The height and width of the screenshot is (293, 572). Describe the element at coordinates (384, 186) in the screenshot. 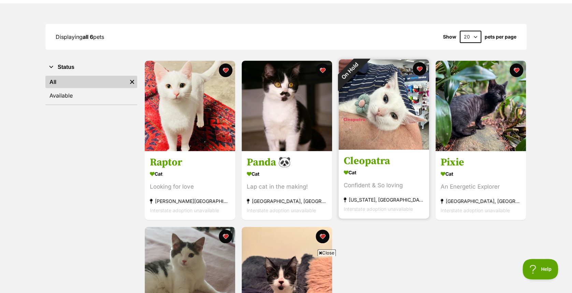

I see `div: Confident & So loving` at that location.